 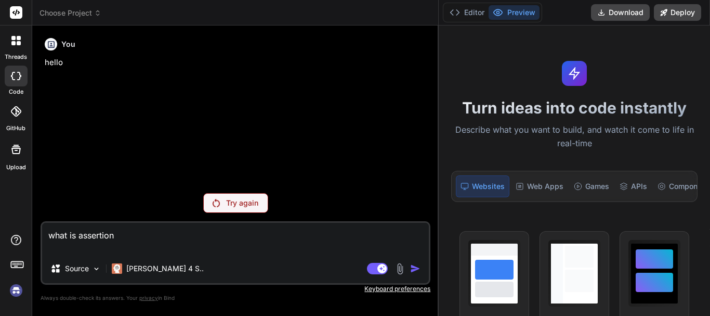 What do you see at coordinates (574, 108) in the screenshot?
I see `h1: Turn ideas into code instantly` at bounding box center [574, 108].